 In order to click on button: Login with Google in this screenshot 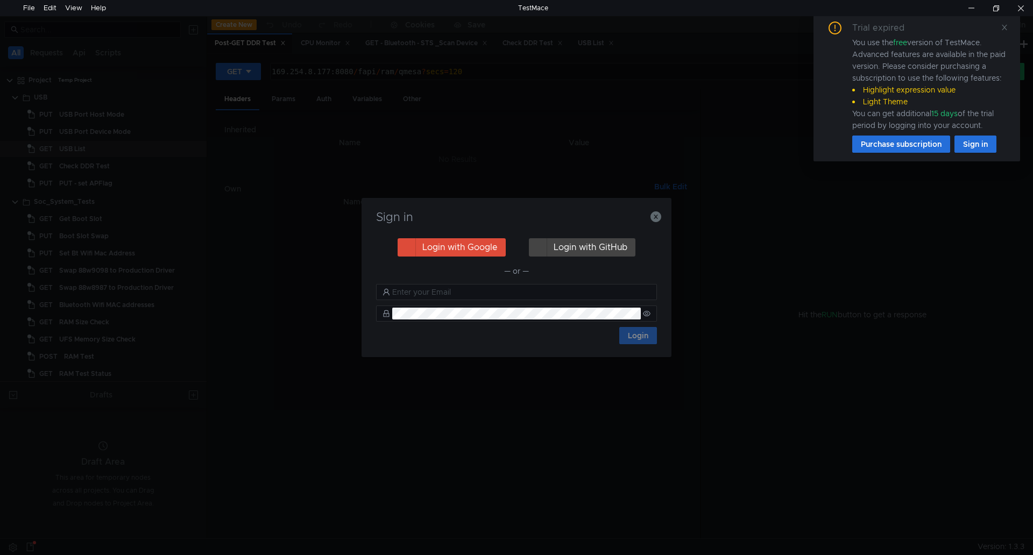, I will do `click(451, 247)`.